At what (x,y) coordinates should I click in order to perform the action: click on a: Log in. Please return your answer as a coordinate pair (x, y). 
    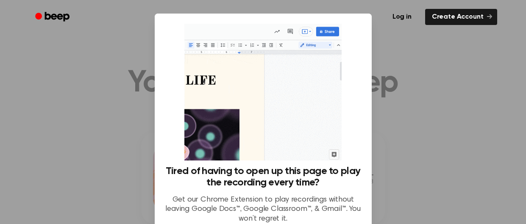
    Looking at the image, I should click on (402, 17).